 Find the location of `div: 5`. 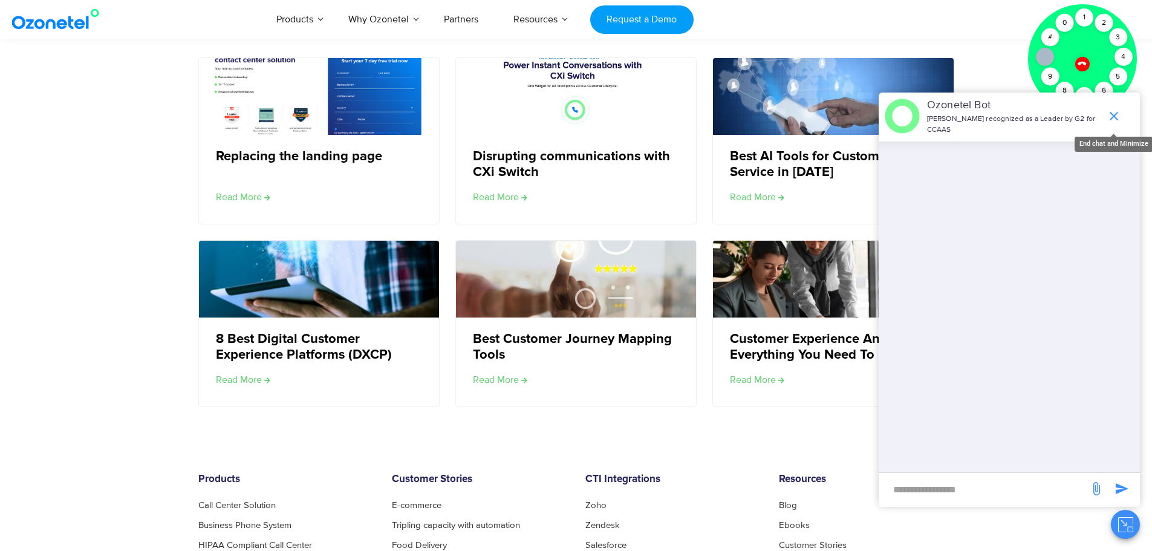

div: 5 is located at coordinates (1118, 77).